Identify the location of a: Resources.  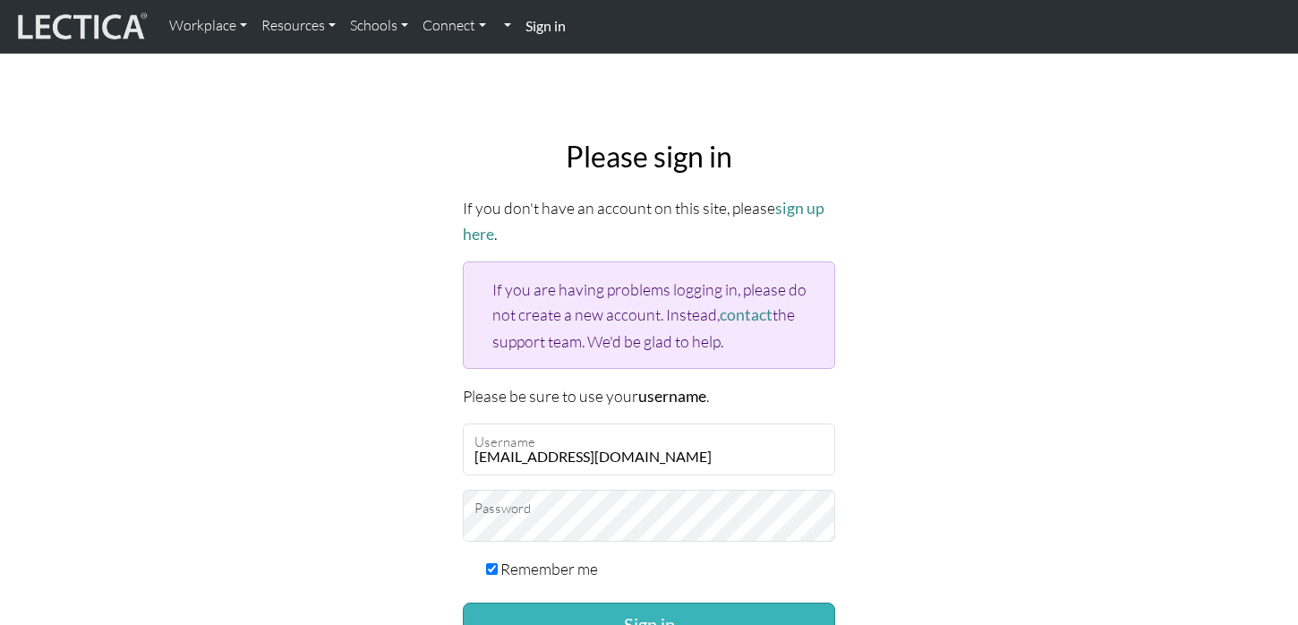
(298, 26).